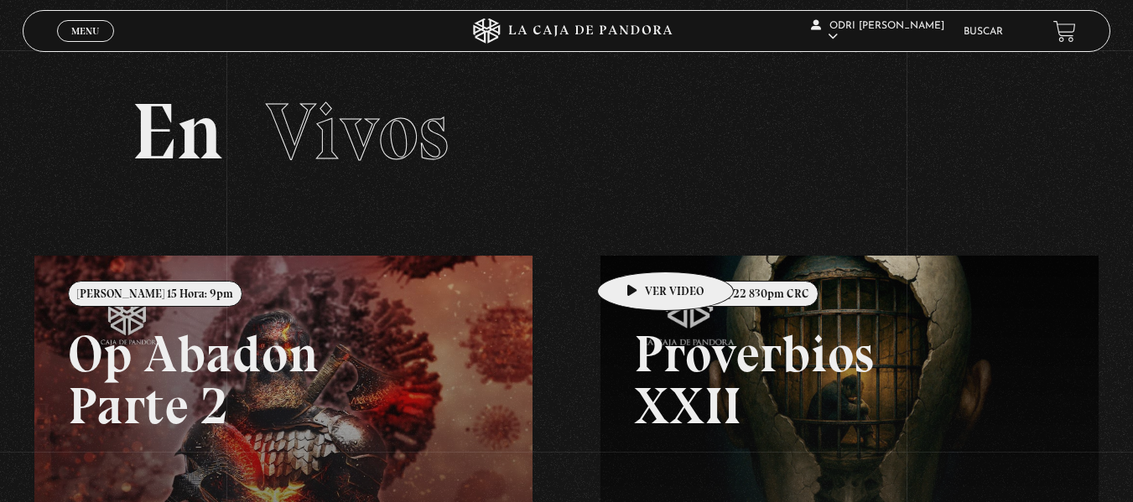 Image resolution: width=1133 pixels, height=502 pixels. I want to click on span: Cerrar, so click(85, 46).